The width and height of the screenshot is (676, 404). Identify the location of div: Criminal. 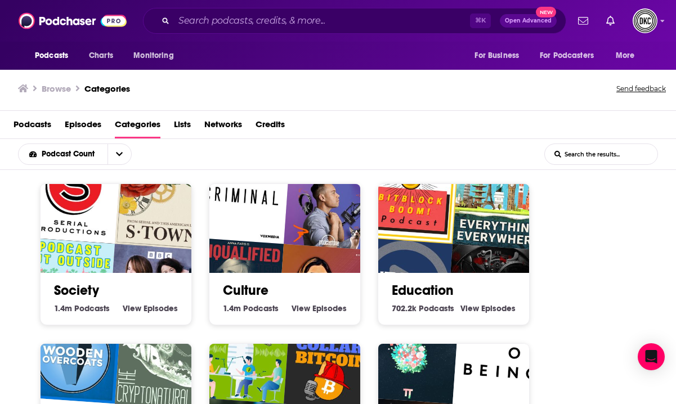
(242, 196).